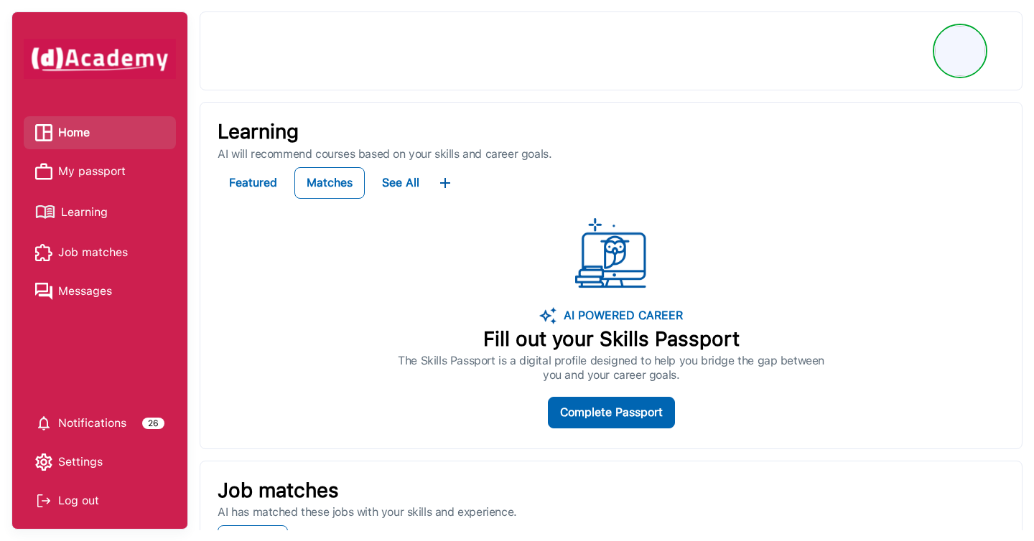 This screenshot has height=541, width=1034. What do you see at coordinates (253, 183) in the screenshot?
I see `button: Featured` at bounding box center [253, 183].